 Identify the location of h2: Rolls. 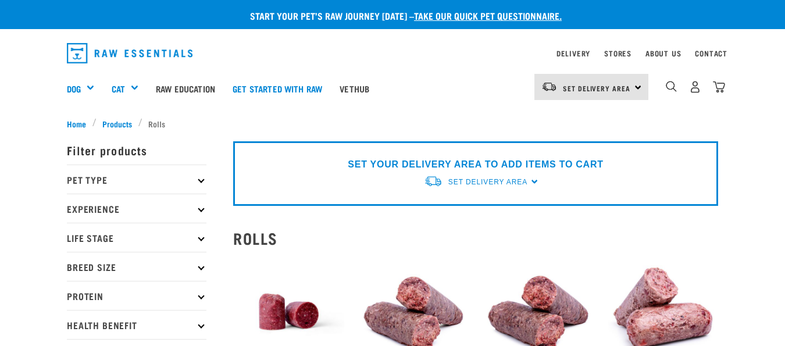
(476, 238).